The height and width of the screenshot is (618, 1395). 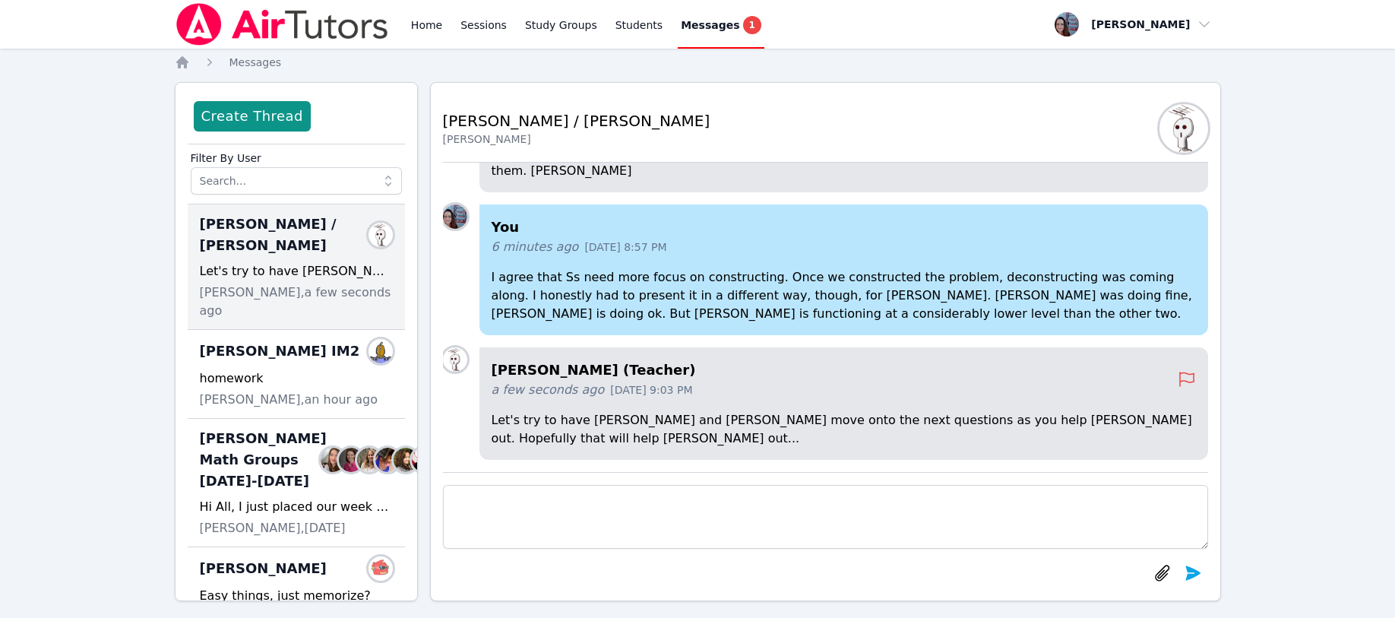 I want to click on h4: You, so click(x=843, y=227).